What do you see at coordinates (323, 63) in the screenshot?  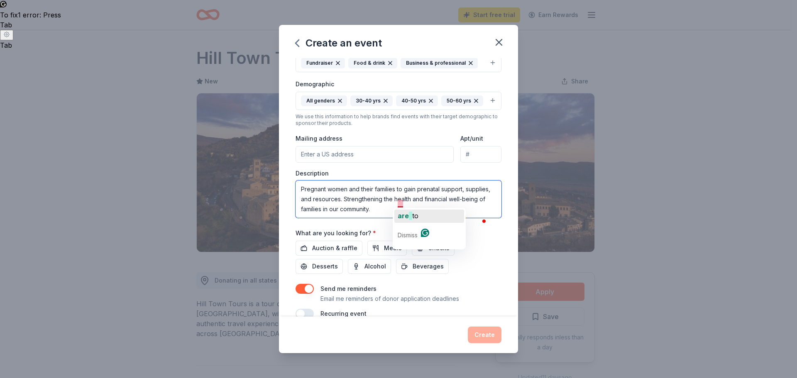 I see `div: Fundraiser` at bounding box center [323, 63].